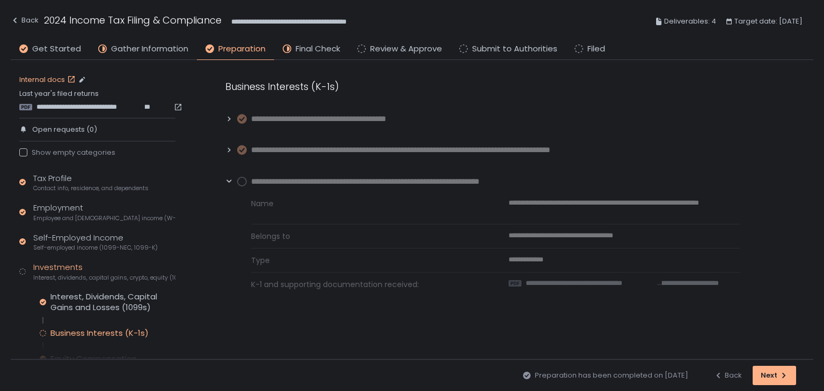  Describe the element at coordinates (514, 49) in the screenshot. I see `span: Submit to Authorities` at that location.